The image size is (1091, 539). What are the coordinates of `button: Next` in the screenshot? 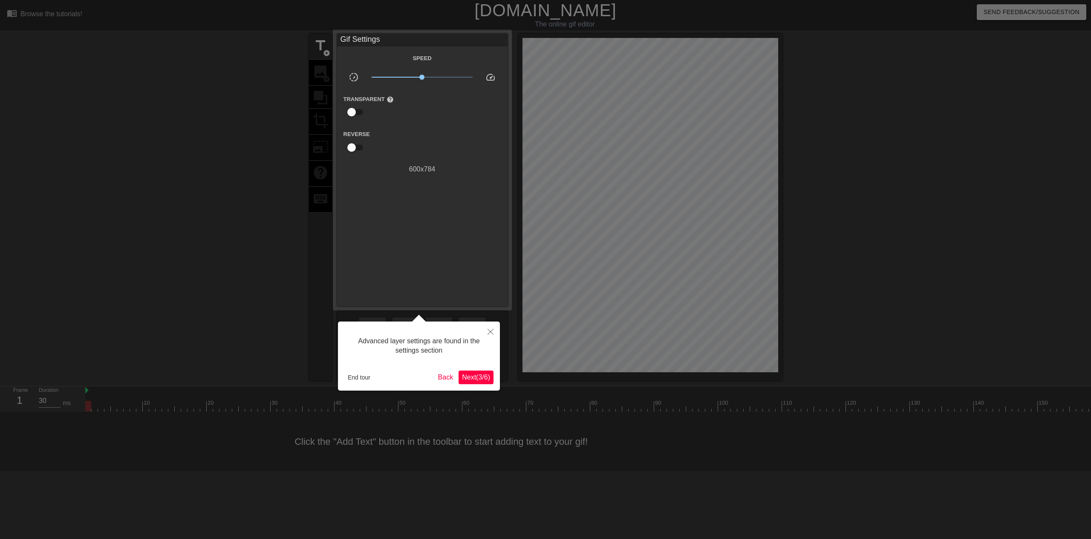 It's located at (476, 377).